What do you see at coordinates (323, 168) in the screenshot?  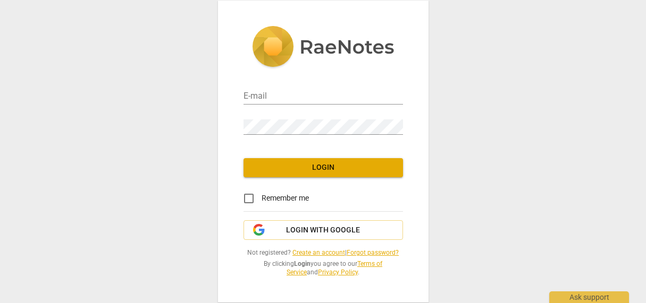 I see `span: Login` at bounding box center [323, 168].